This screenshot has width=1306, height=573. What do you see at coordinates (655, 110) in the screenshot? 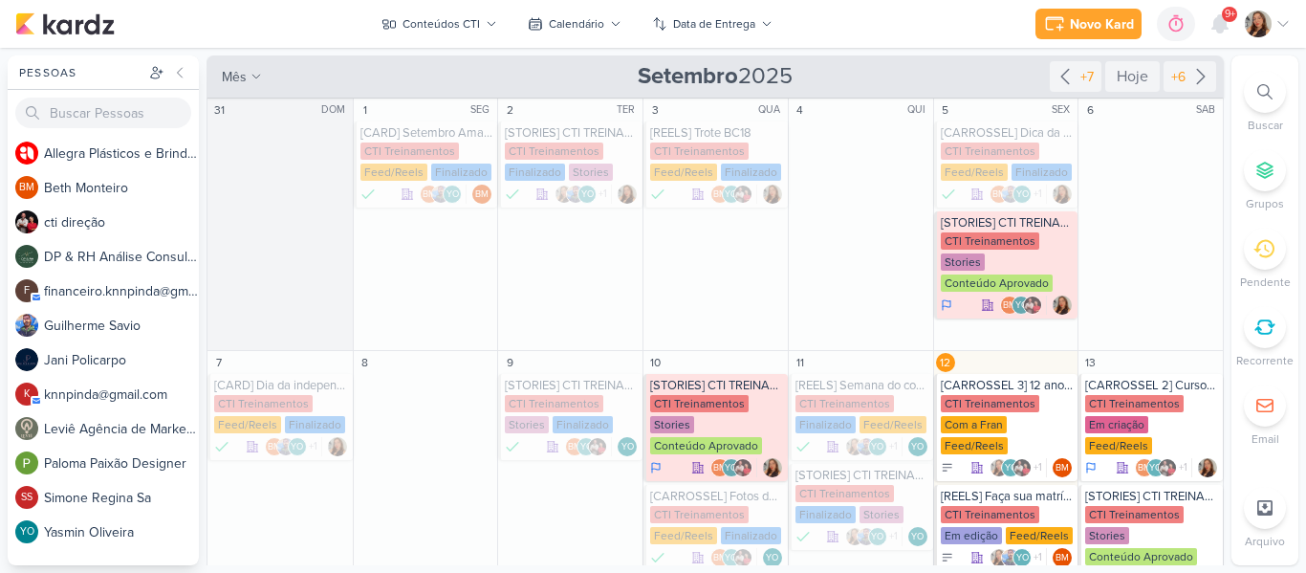
I see `div: 3` at bounding box center [655, 110].